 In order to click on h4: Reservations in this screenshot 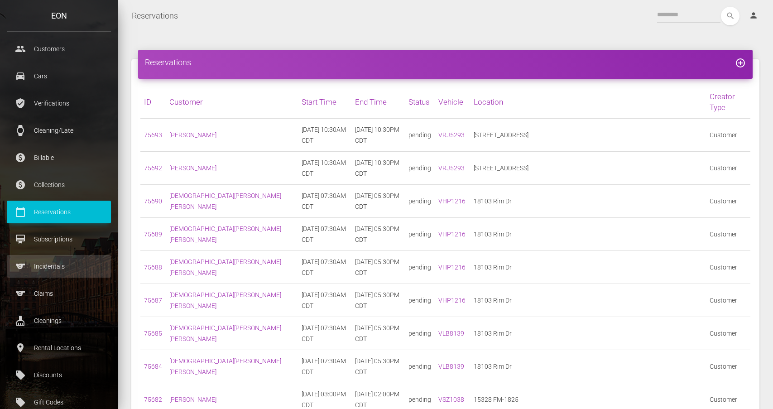, I will do `click(445, 62)`.